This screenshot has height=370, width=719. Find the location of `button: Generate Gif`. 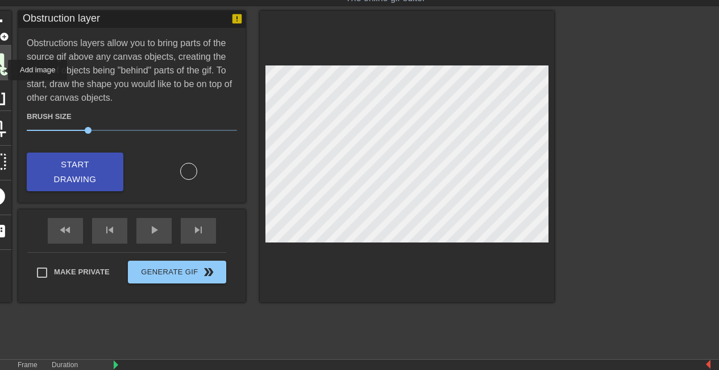

button: Generate Gif is located at coordinates (177, 272).